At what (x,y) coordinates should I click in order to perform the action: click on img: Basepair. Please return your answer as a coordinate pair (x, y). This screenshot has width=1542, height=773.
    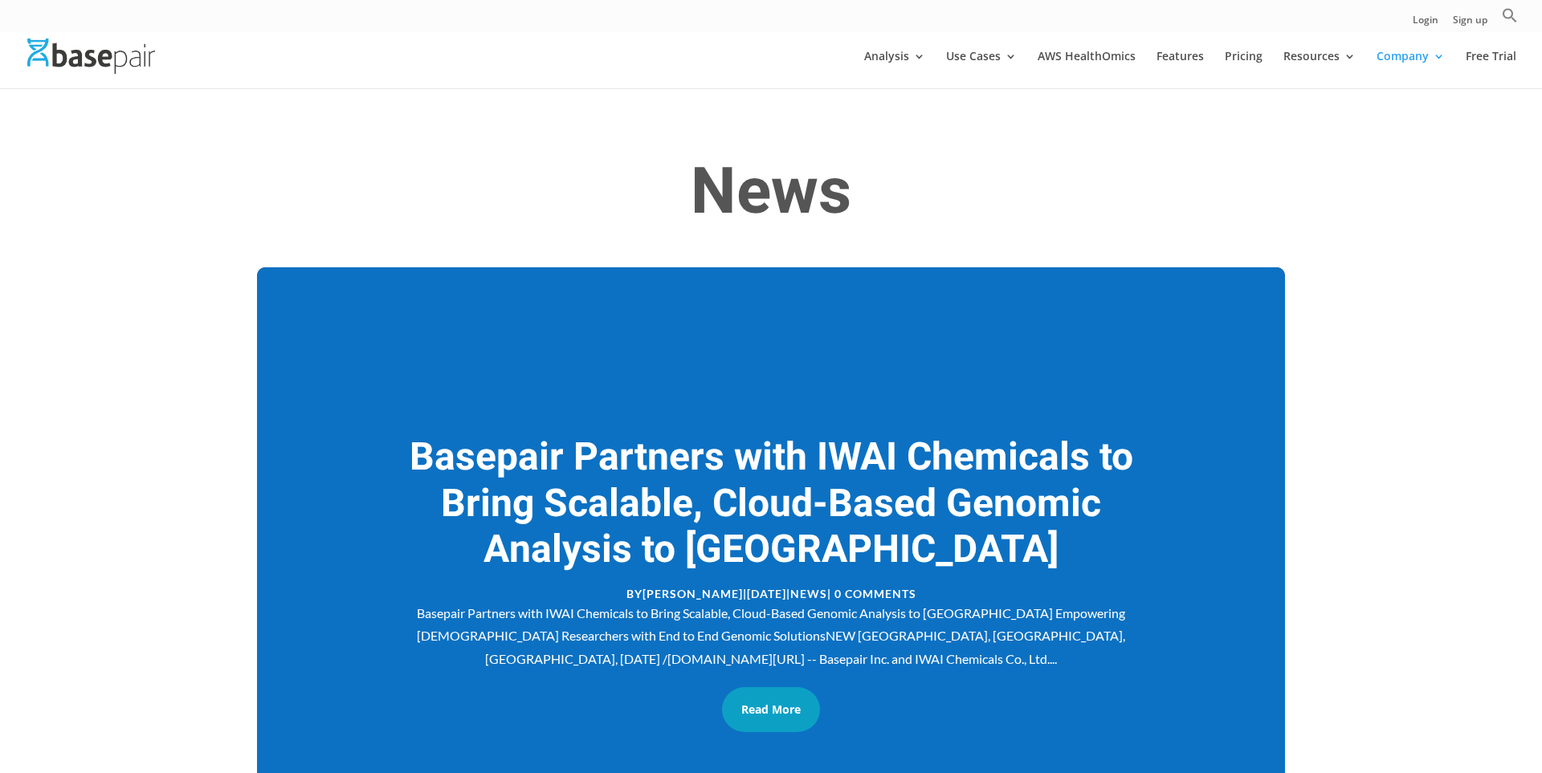
    Looking at the image, I should click on (91, 55).